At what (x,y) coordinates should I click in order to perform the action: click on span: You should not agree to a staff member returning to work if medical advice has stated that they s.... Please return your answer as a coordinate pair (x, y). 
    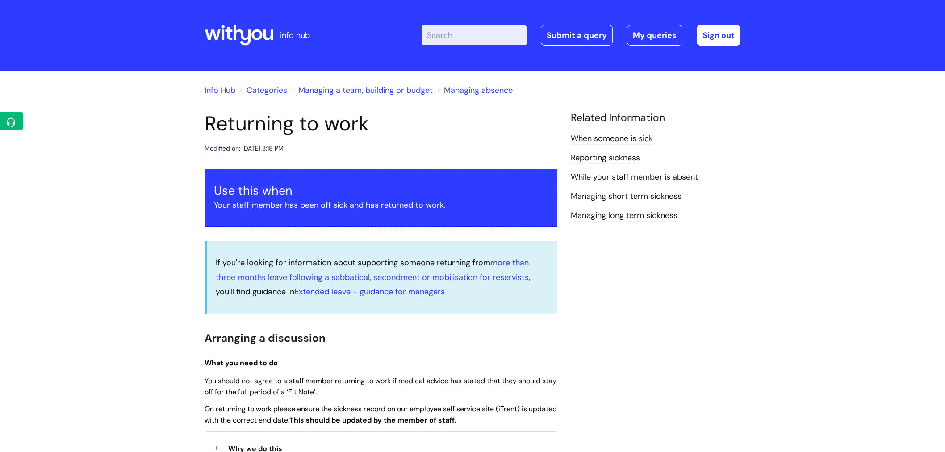
    Looking at the image, I should click on (381, 387).